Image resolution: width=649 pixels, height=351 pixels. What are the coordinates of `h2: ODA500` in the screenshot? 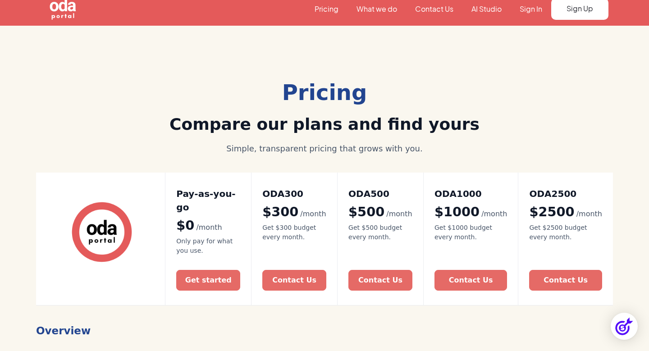 It's located at (381, 194).